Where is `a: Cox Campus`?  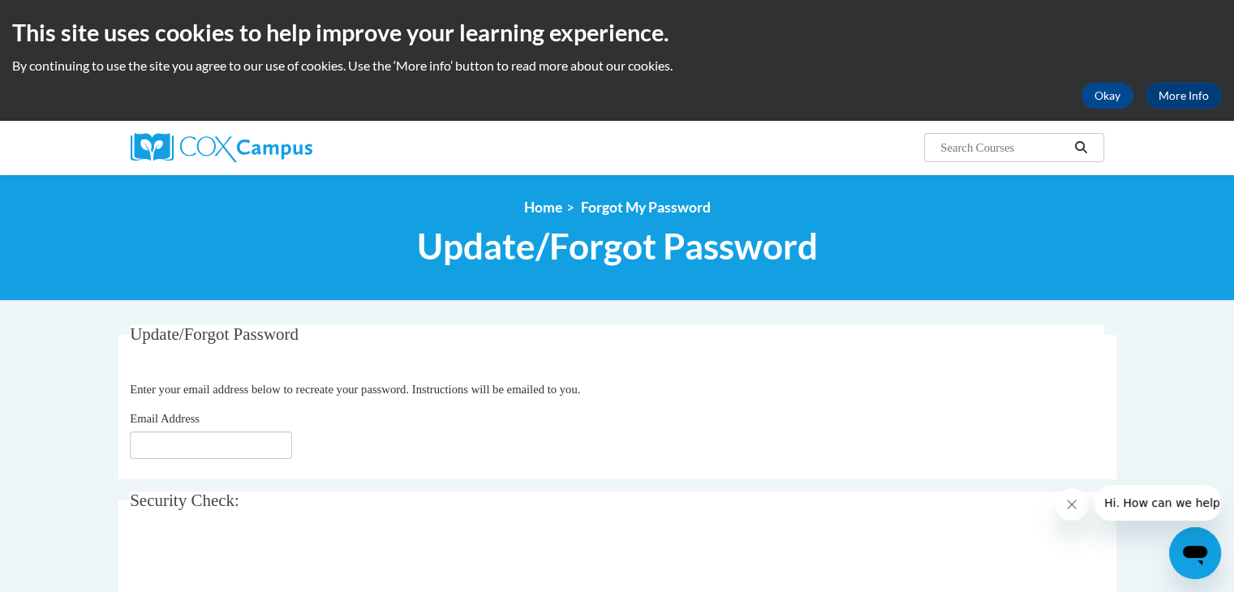 a: Cox Campus is located at coordinates (285, 148).